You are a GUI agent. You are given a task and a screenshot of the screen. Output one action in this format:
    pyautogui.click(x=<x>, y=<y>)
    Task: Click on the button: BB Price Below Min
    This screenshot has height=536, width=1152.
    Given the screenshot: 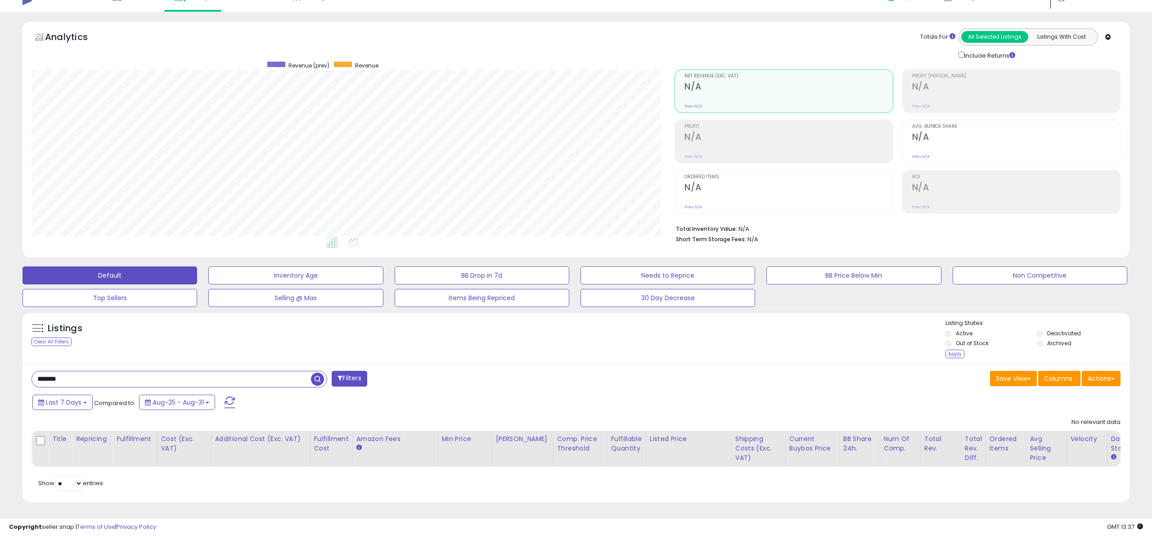 What is the action you would take?
    pyautogui.click(x=853, y=275)
    